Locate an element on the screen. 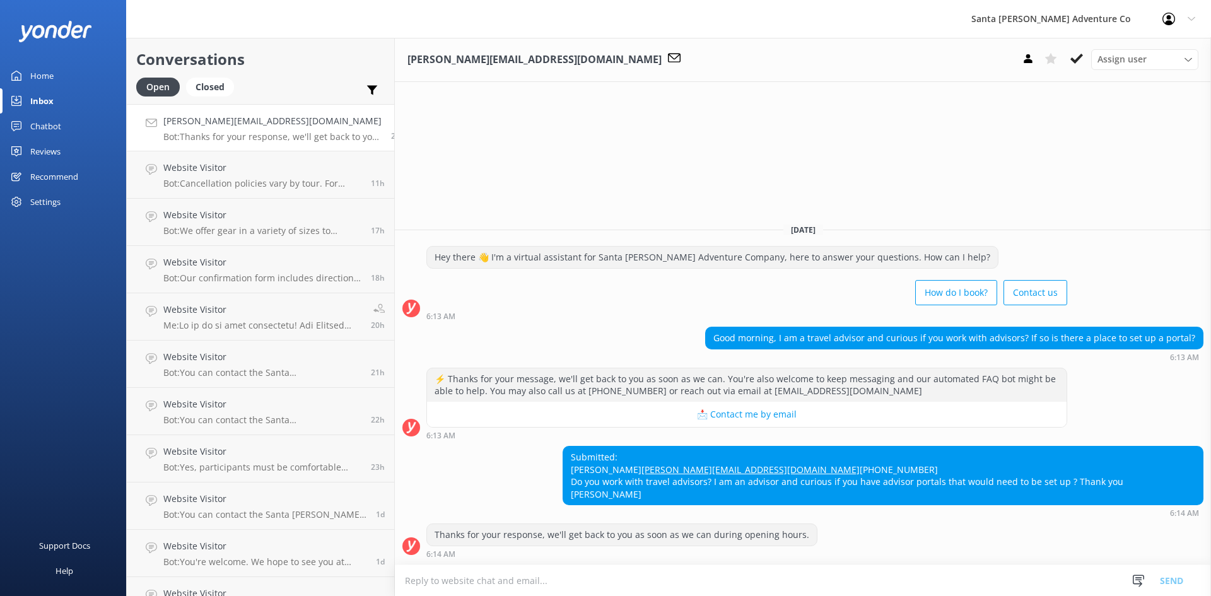 This screenshot has width=1211, height=596. button: 📩 Contact me by email is located at coordinates (747, 414).